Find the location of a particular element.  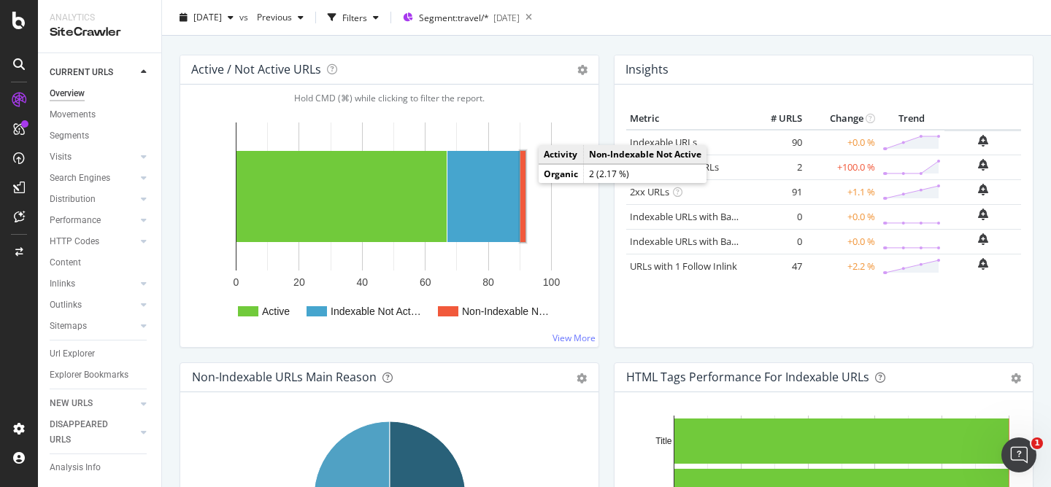

td: 90 is located at coordinates (776, 142).